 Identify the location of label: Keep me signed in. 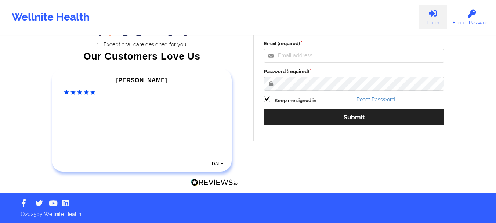
(295, 101).